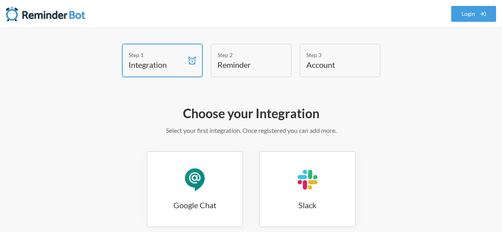  Describe the element at coordinates (245, 65) in the screenshot. I see `h4: Reminder` at that location.